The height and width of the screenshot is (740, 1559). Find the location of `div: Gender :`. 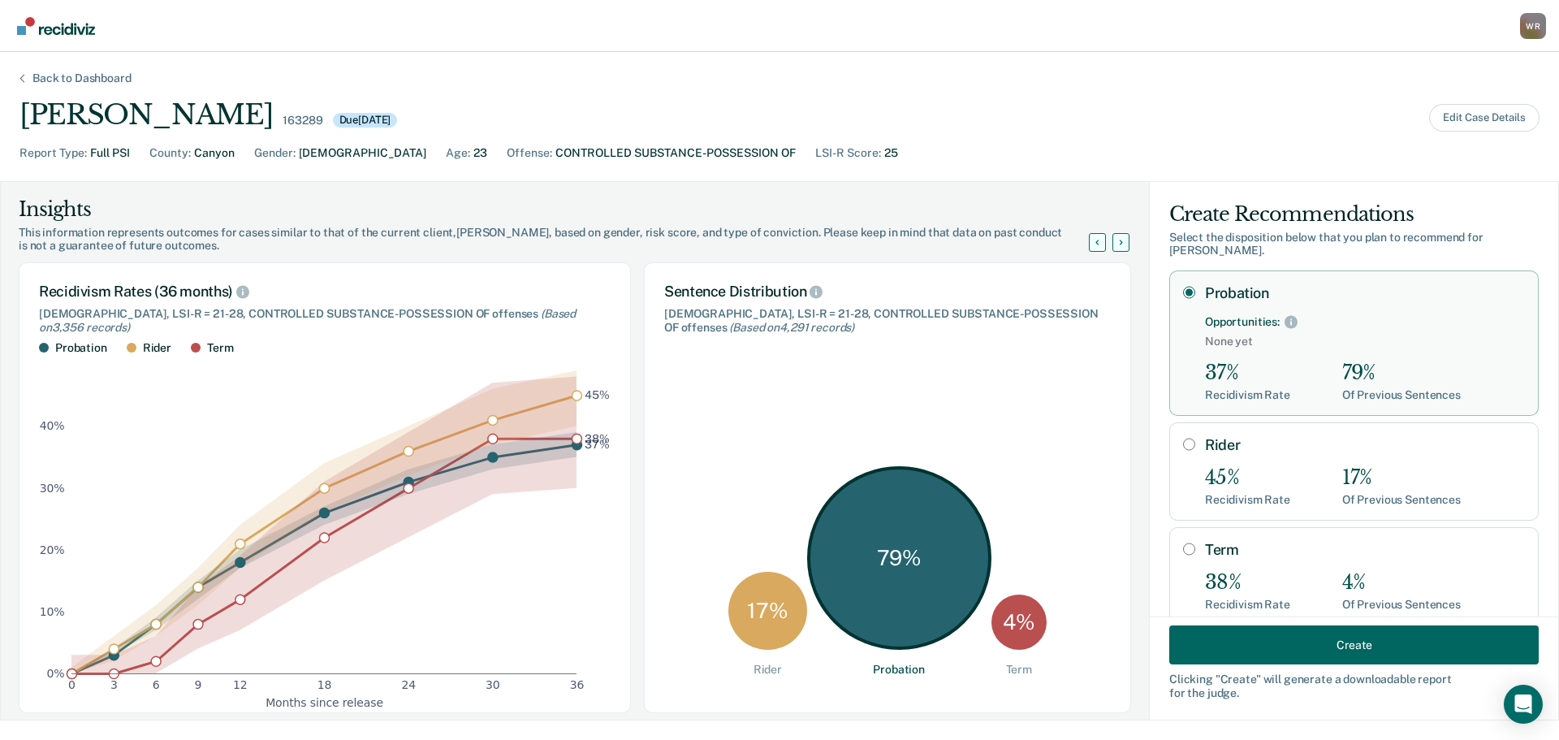

div: Gender : is located at coordinates (274, 153).